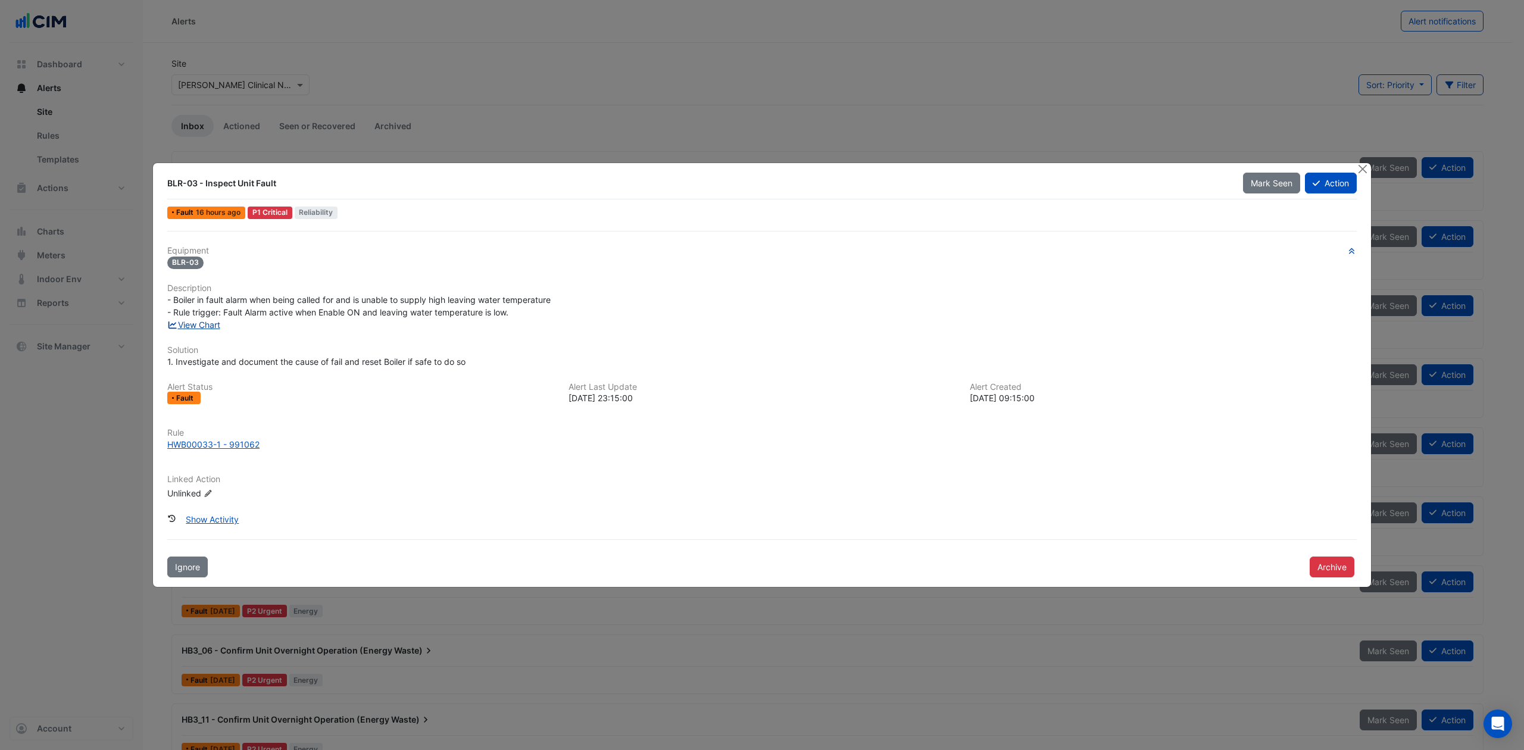 This screenshot has height=750, width=1524. What do you see at coordinates (762, 479) in the screenshot?
I see `h6: Linked Action` at bounding box center [762, 479].